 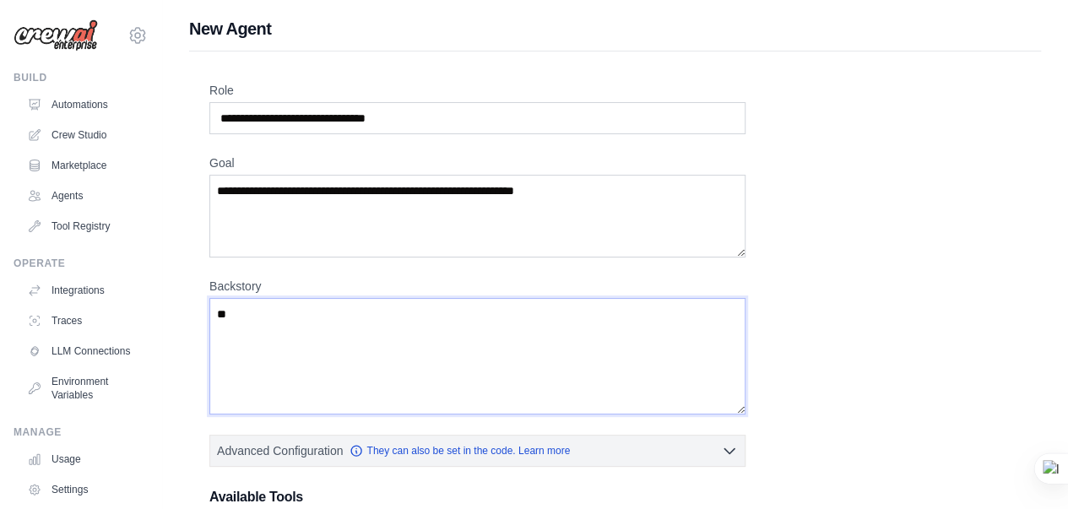 I want to click on a: Integrations, so click(x=84, y=291).